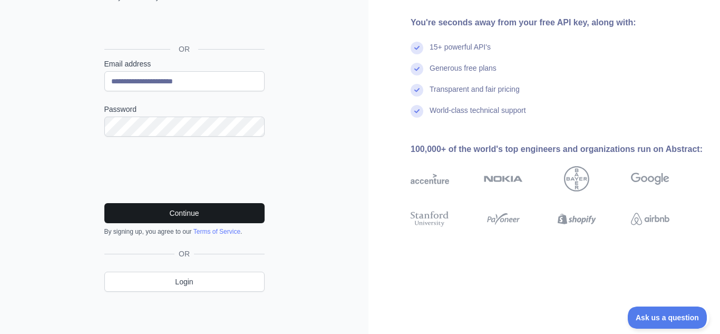 The image size is (720, 334). What do you see at coordinates (650, 219) in the screenshot?
I see `img: airbnb` at bounding box center [650, 219].